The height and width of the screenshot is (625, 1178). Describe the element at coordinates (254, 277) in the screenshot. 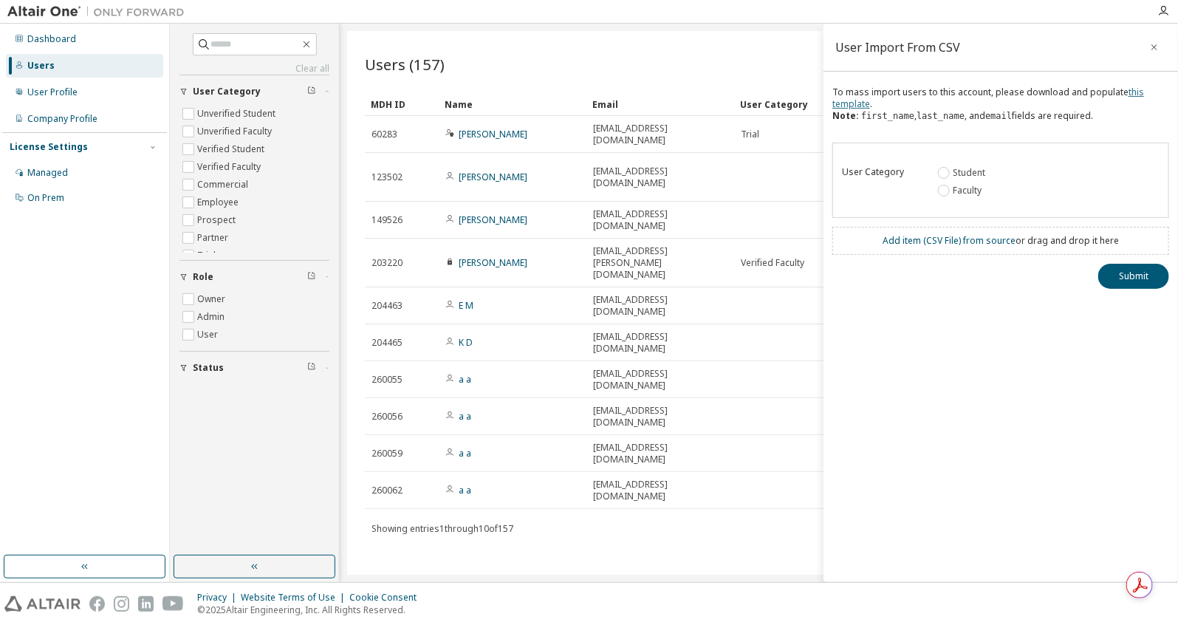

I see `button: Role` at that location.